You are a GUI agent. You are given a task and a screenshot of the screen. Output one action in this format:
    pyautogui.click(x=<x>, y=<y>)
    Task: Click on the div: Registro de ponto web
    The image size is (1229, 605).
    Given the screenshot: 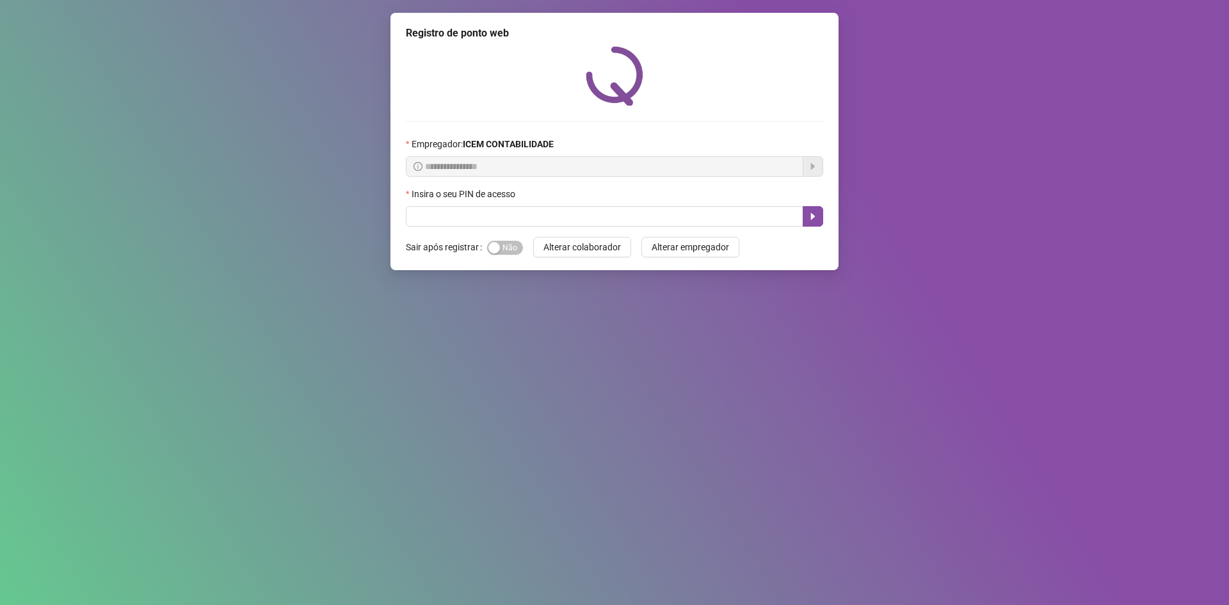 What is the action you would take?
    pyautogui.click(x=614, y=33)
    